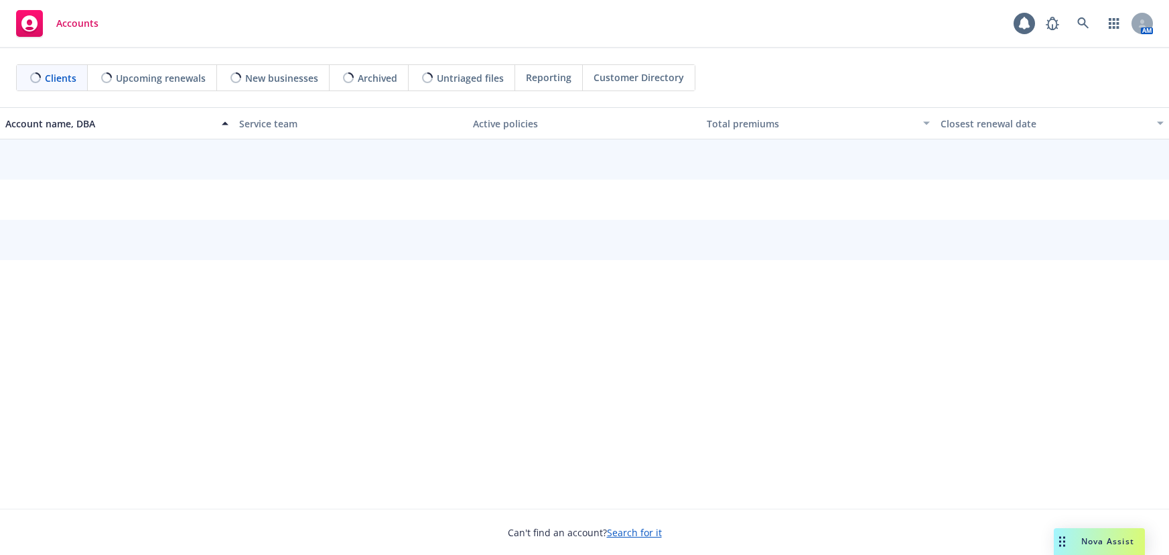 The width and height of the screenshot is (1169, 555). I want to click on span: Archived, so click(377, 78).